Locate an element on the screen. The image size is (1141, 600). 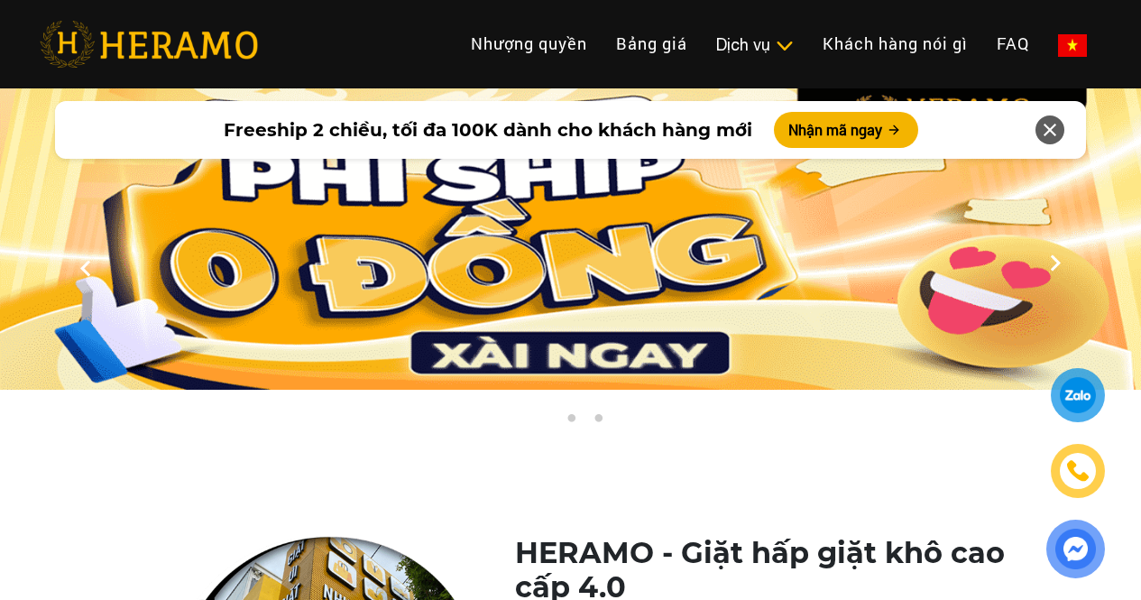
a: Bảng giá is located at coordinates (651, 43).